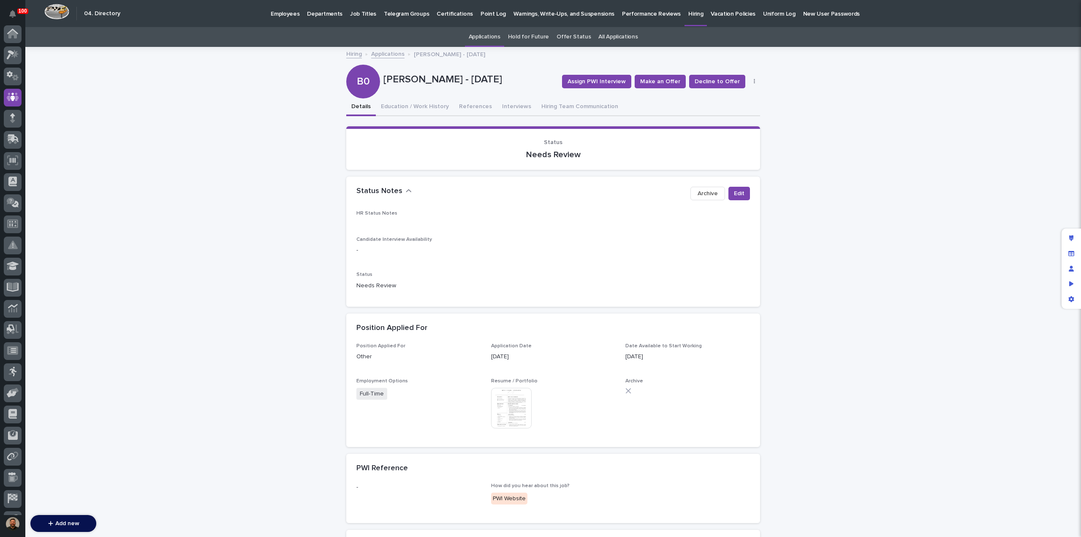  What do you see at coordinates (1072, 238) in the screenshot?
I see `div: Edit layout` at bounding box center [1072, 238].